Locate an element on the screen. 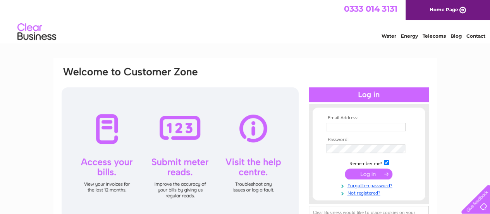 The image size is (490, 214). a: Forgotten password? is located at coordinates (370, 185).